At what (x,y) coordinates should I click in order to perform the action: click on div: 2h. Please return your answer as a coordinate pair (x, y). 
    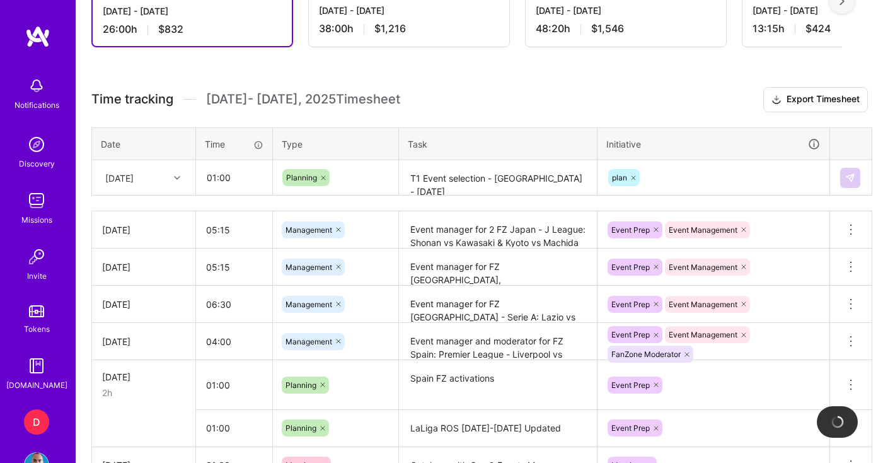
    Looking at the image, I should click on (144, 392).